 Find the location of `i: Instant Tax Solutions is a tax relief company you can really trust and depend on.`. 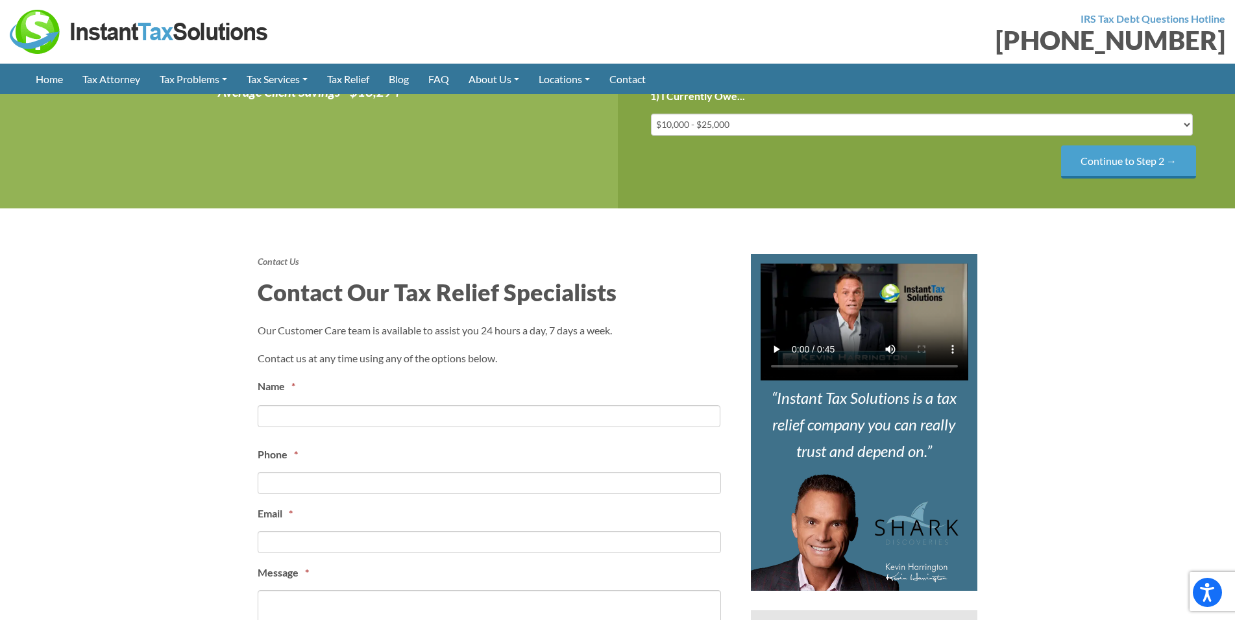

i: Instant Tax Solutions is a tax relief company you can really trust and depend on. is located at coordinates (864, 424).